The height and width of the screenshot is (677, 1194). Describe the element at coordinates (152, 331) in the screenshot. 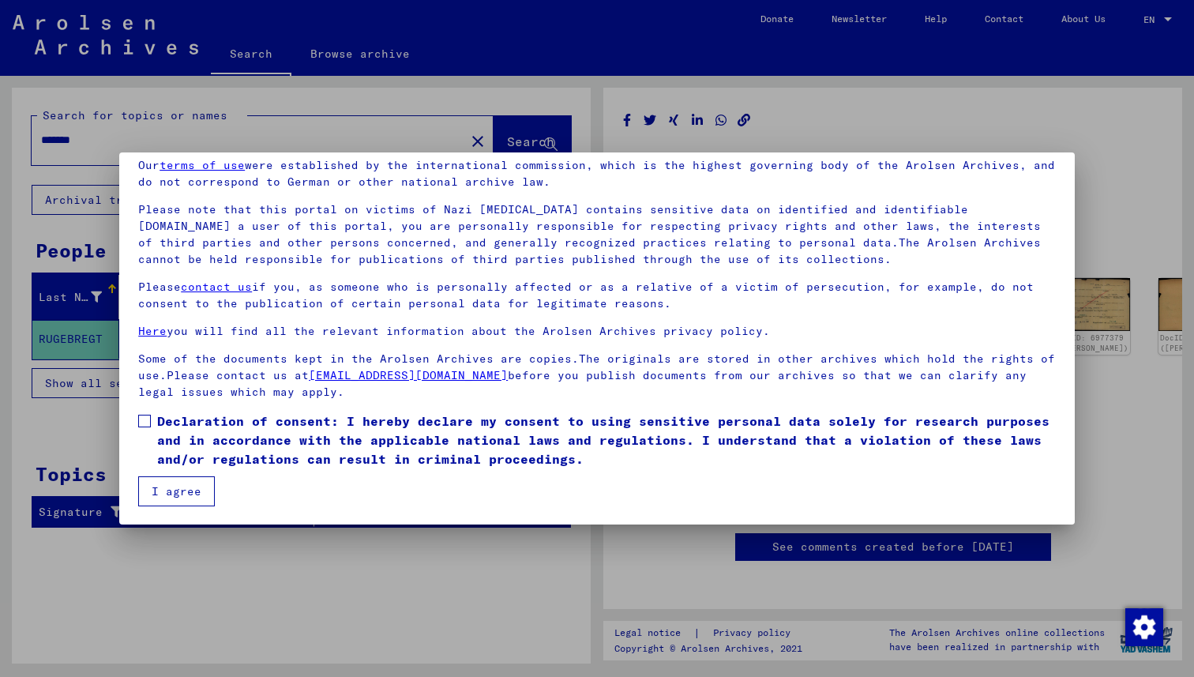

I see `a: Here` at that location.